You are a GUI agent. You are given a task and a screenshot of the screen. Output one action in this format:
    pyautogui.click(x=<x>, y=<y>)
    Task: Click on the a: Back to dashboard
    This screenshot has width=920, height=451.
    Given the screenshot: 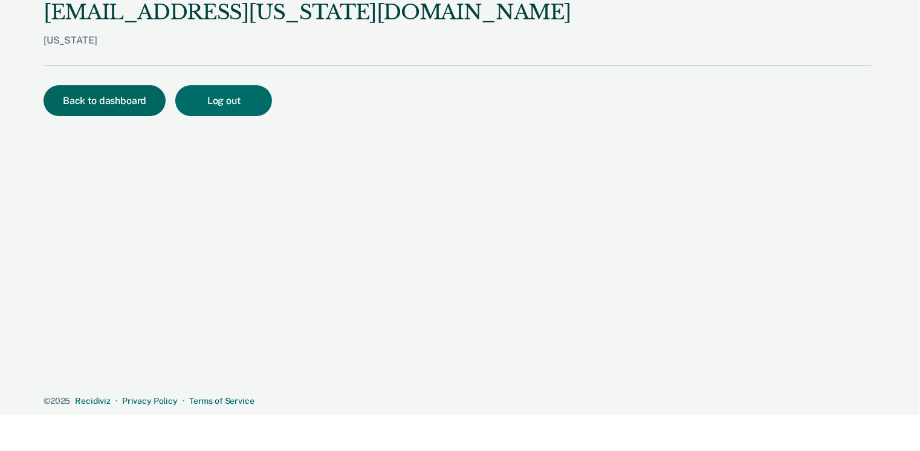 What is the action you would take?
    pyautogui.click(x=109, y=101)
    